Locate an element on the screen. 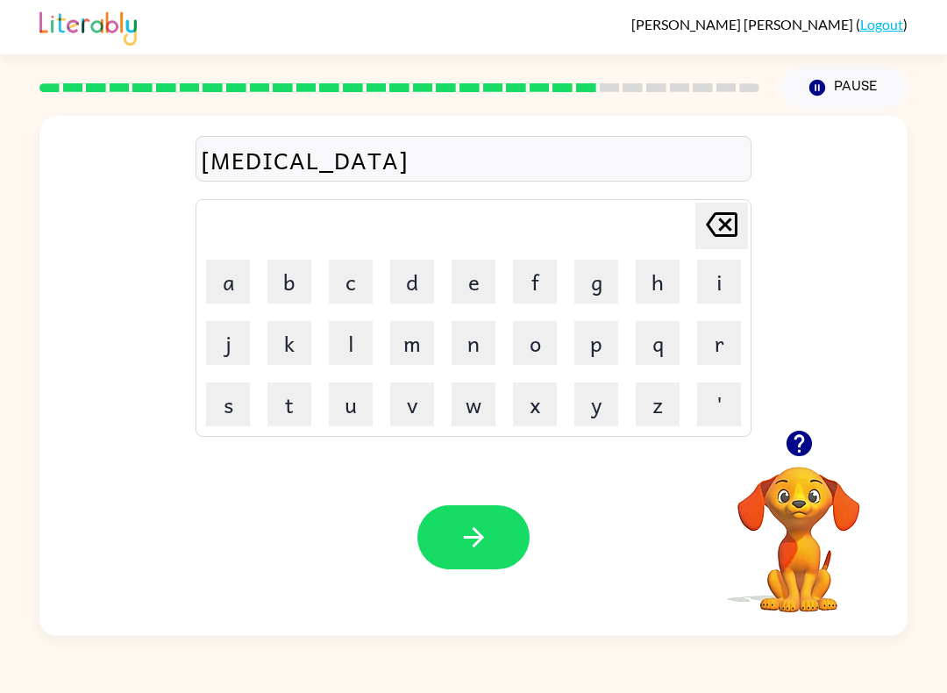 The width and height of the screenshot is (947, 693). button: g is located at coordinates (596, 282).